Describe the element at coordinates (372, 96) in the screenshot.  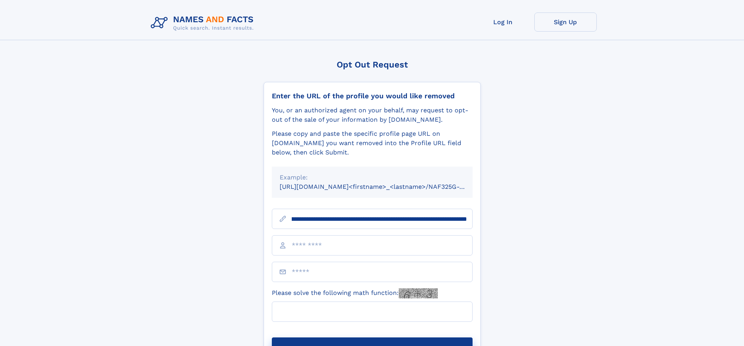
I see `div: Enter the URL of the profile you would like removed` at that location.